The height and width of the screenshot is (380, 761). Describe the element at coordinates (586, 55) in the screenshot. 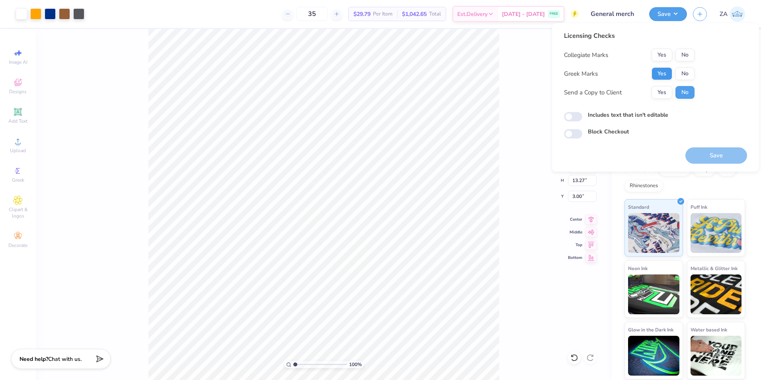

I see `div: Collegiate Marks` at that location.